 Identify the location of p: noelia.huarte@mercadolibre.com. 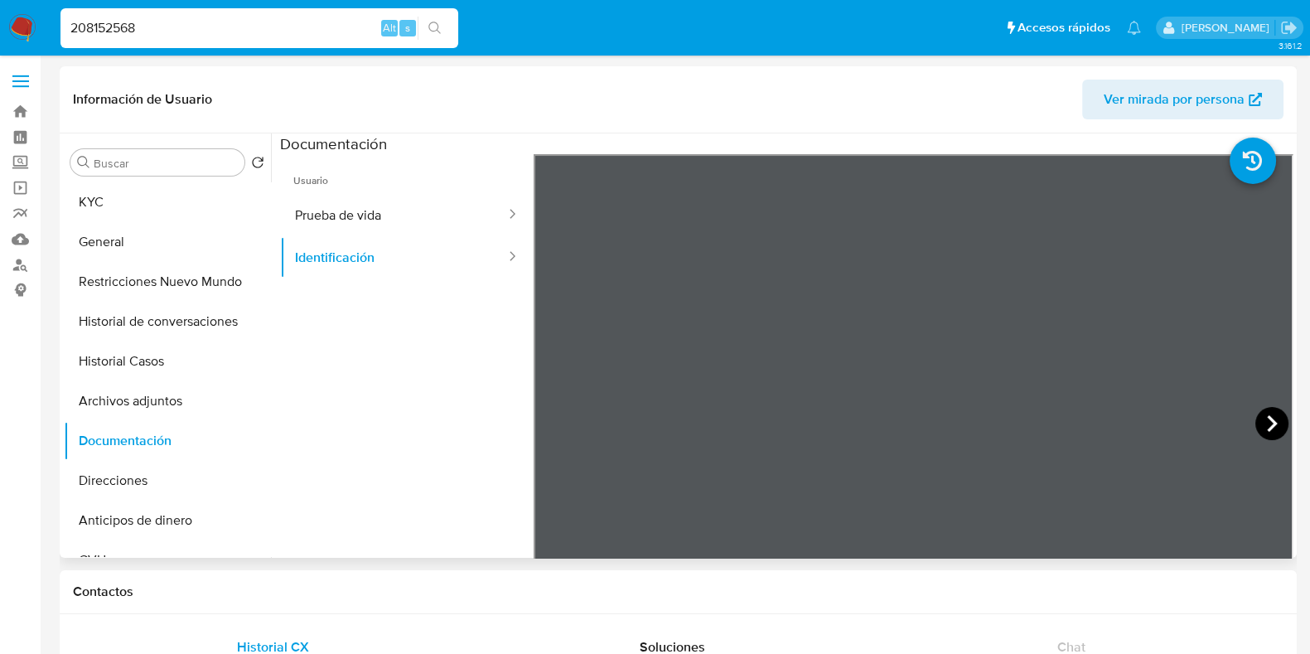
(1228, 27).